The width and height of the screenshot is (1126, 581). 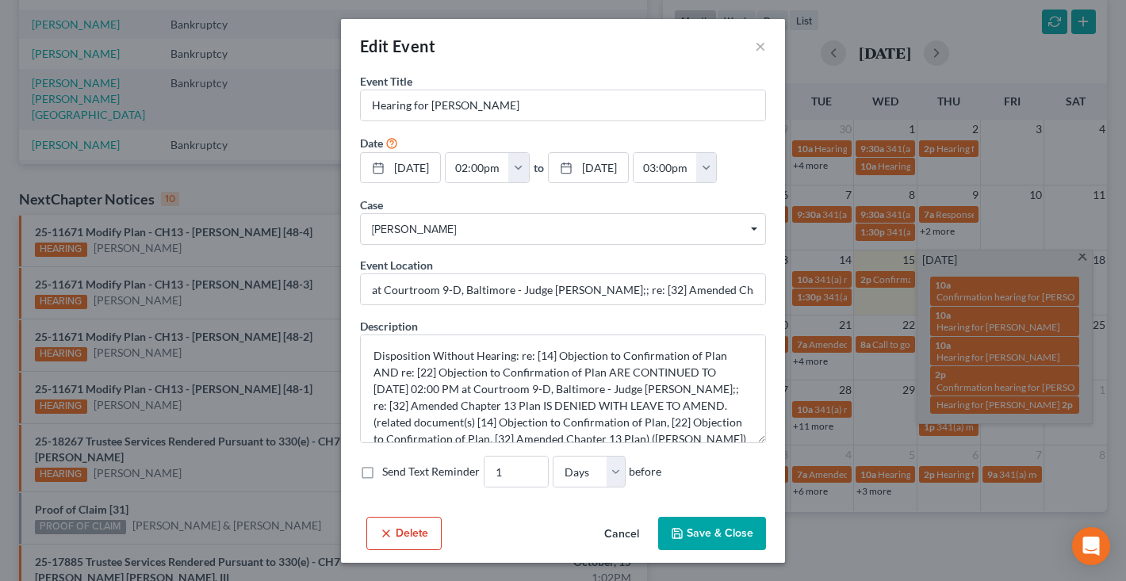 I want to click on label: Date, so click(x=371, y=143).